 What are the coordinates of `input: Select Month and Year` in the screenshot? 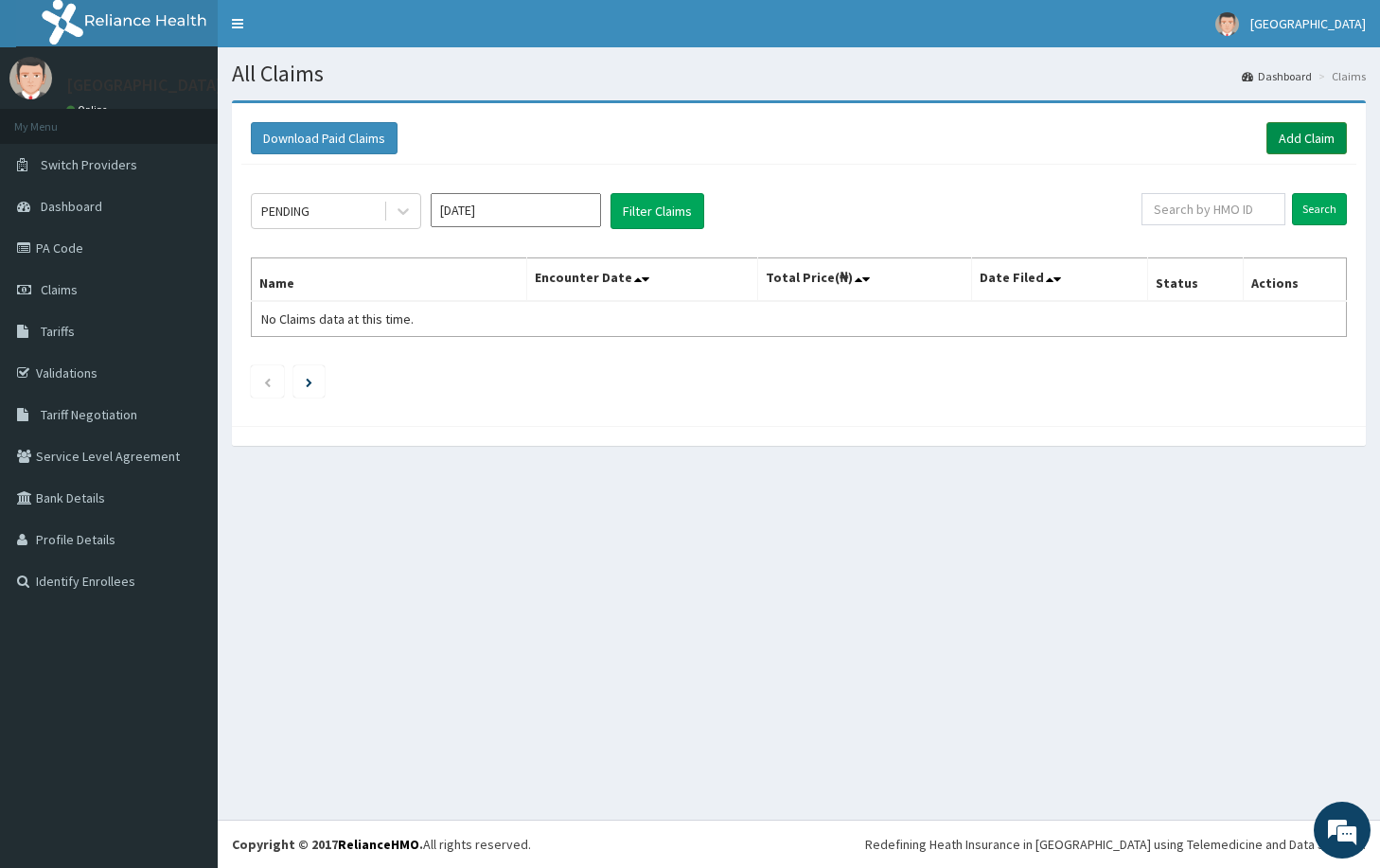 It's located at (516, 210).